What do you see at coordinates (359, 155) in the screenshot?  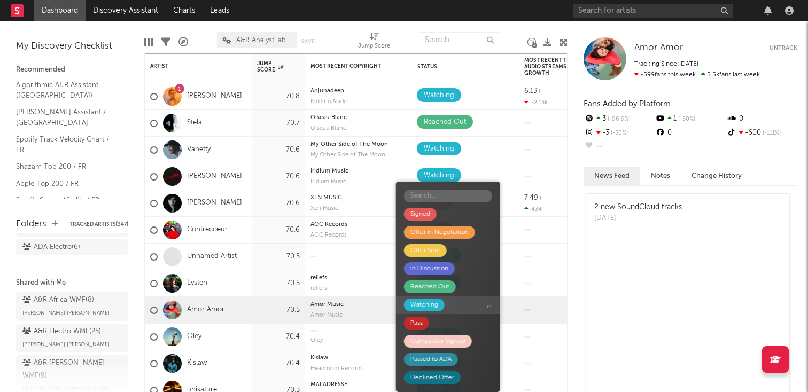 I see `div: label: My Other Side of The Moon` at bounding box center [359, 155].